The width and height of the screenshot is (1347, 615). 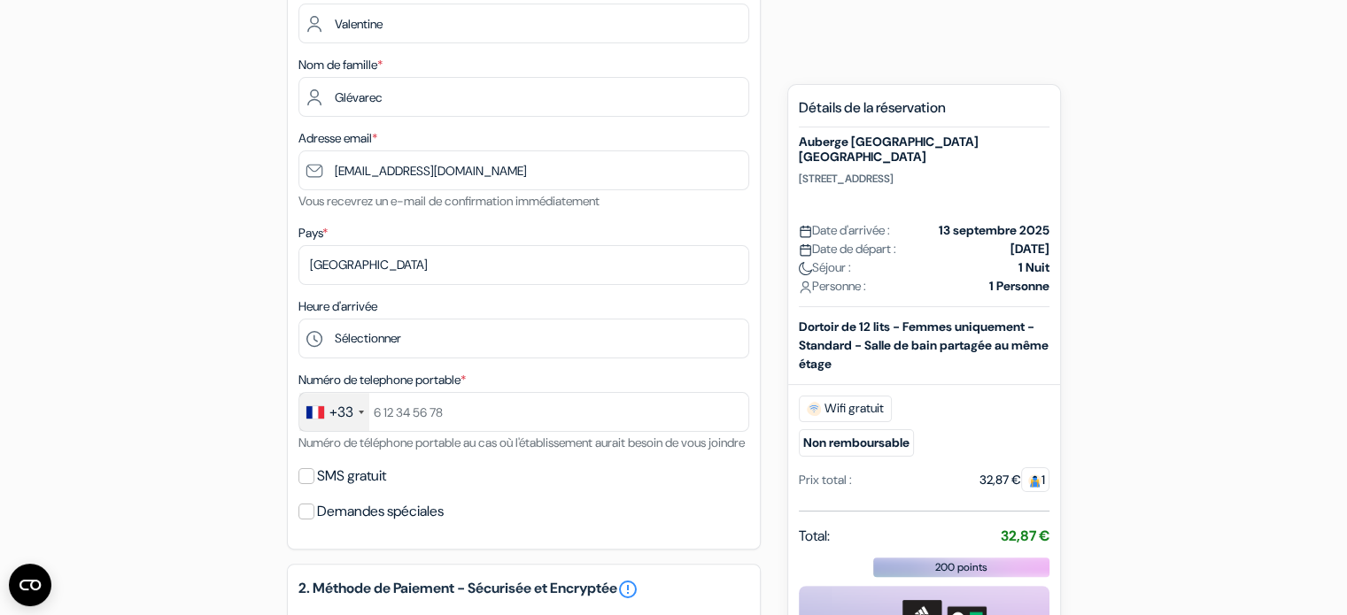 What do you see at coordinates (805, 268) in the screenshot?
I see `img: moon.svg` at bounding box center [805, 268].